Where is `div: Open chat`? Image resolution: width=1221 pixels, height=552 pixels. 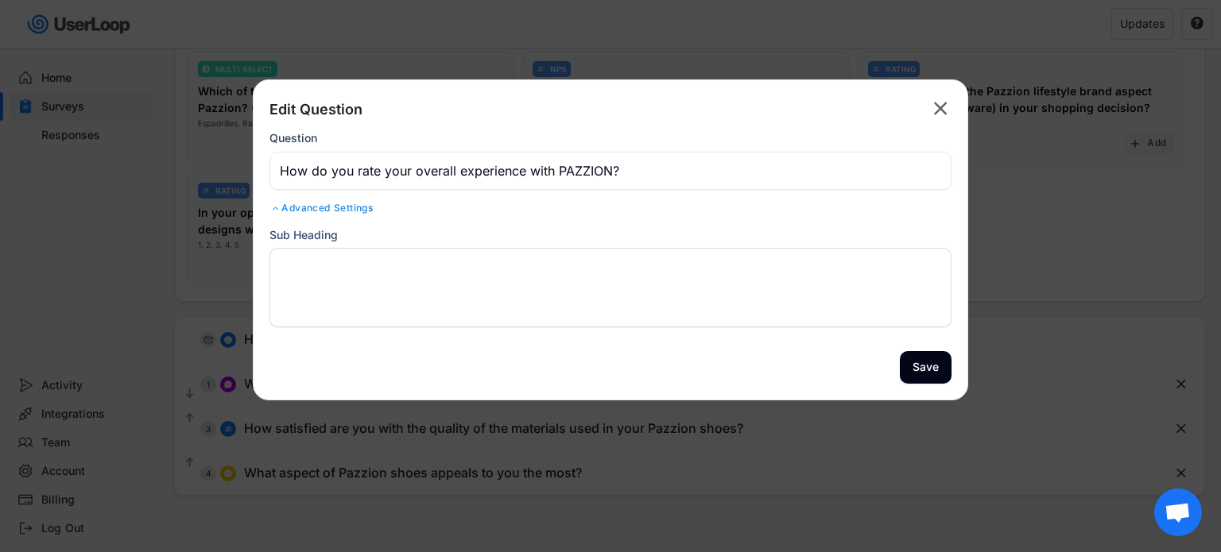
div: Open chat is located at coordinates (1178, 513).